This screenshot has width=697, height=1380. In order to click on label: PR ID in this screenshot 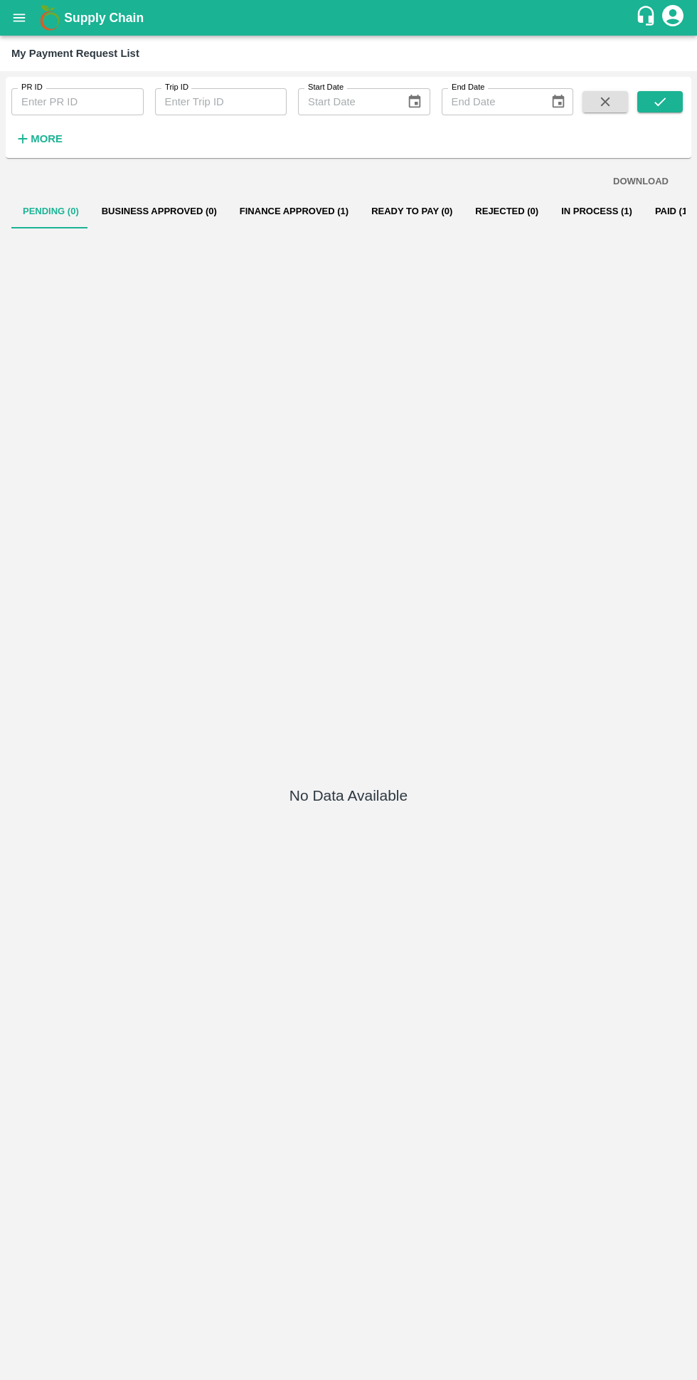, I will do `click(32, 88)`.